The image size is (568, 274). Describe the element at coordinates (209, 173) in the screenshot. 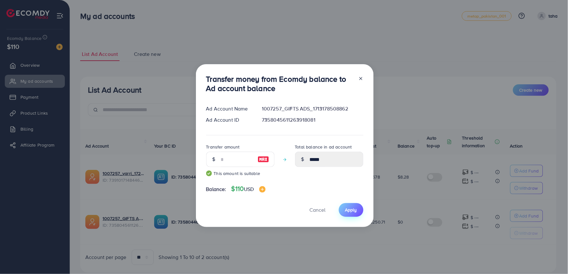

I see `img: guide` at that location.